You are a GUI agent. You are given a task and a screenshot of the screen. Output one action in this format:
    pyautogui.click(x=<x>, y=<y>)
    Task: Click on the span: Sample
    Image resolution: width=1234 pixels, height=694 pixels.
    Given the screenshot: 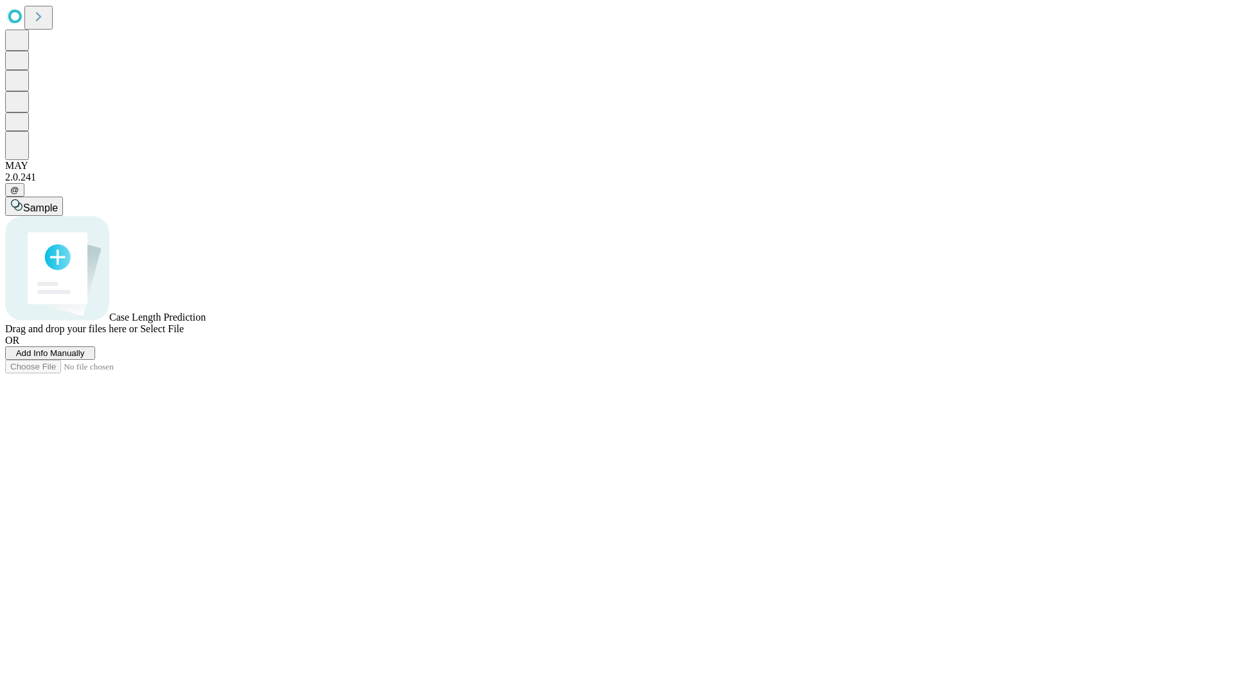 What is the action you would take?
    pyautogui.click(x=40, y=208)
    